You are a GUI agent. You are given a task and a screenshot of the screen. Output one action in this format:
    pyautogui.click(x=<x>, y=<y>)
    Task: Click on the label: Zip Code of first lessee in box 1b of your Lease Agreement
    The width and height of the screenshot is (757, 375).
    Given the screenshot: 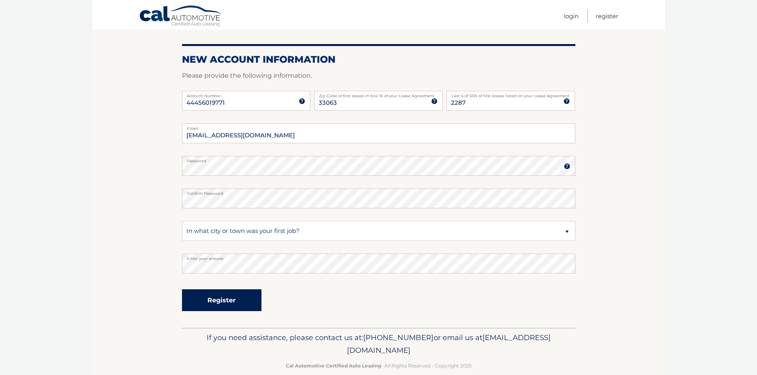 What is the action you would take?
    pyautogui.click(x=378, y=94)
    